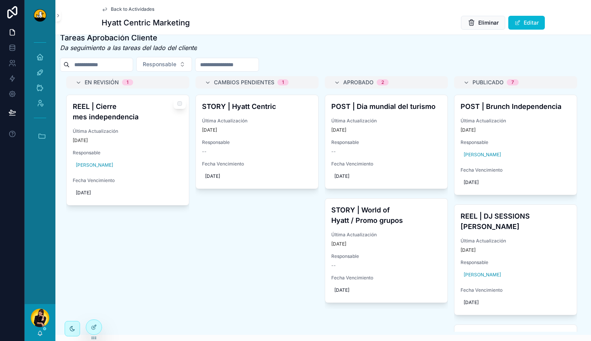 The height and width of the screenshot is (341, 591). Describe the element at coordinates (146, 23) in the screenshot. I see `h1: Hyatt Centric Marketing` at that location.